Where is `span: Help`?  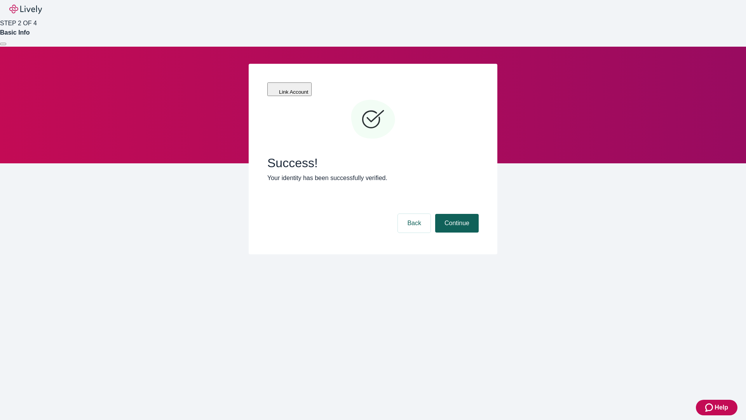
span: Help is located at coordinates (721, 407).